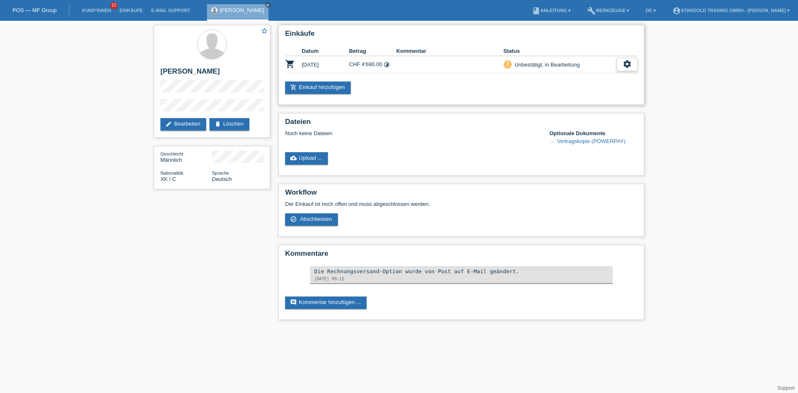  I want to click on a: buildWerkzeuge ▾, so click(608, 10).